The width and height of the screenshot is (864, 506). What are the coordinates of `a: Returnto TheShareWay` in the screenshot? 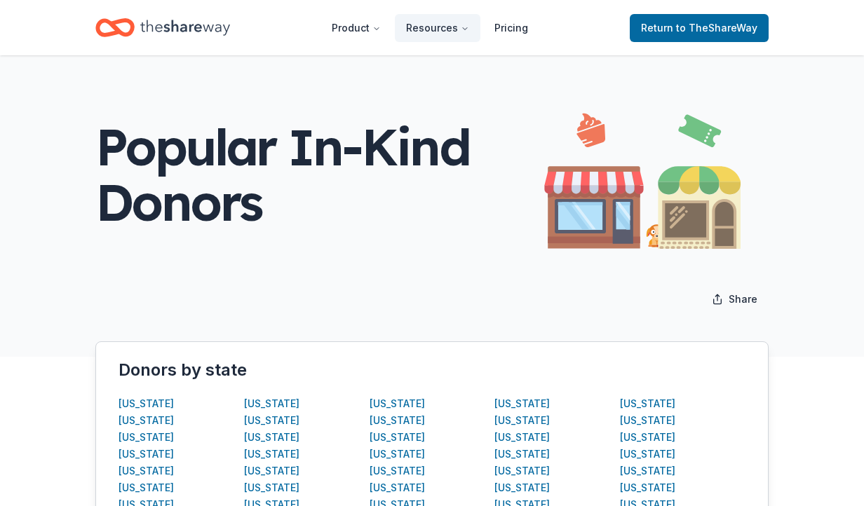 It's located at (699, 28).